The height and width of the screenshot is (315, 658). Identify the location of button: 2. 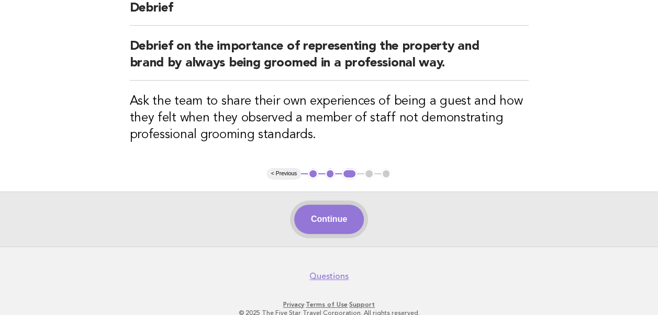
(330, 174).